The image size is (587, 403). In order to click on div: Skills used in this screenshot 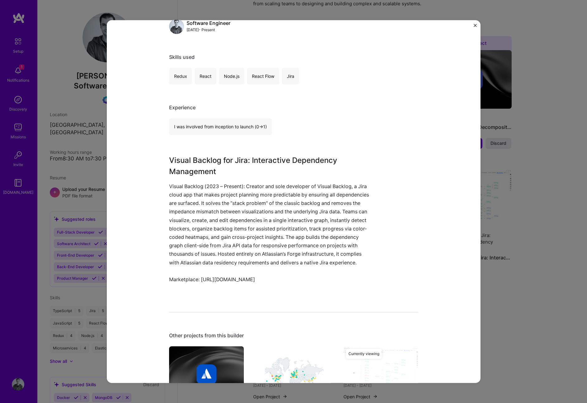, I will do `click(294, 57)`.